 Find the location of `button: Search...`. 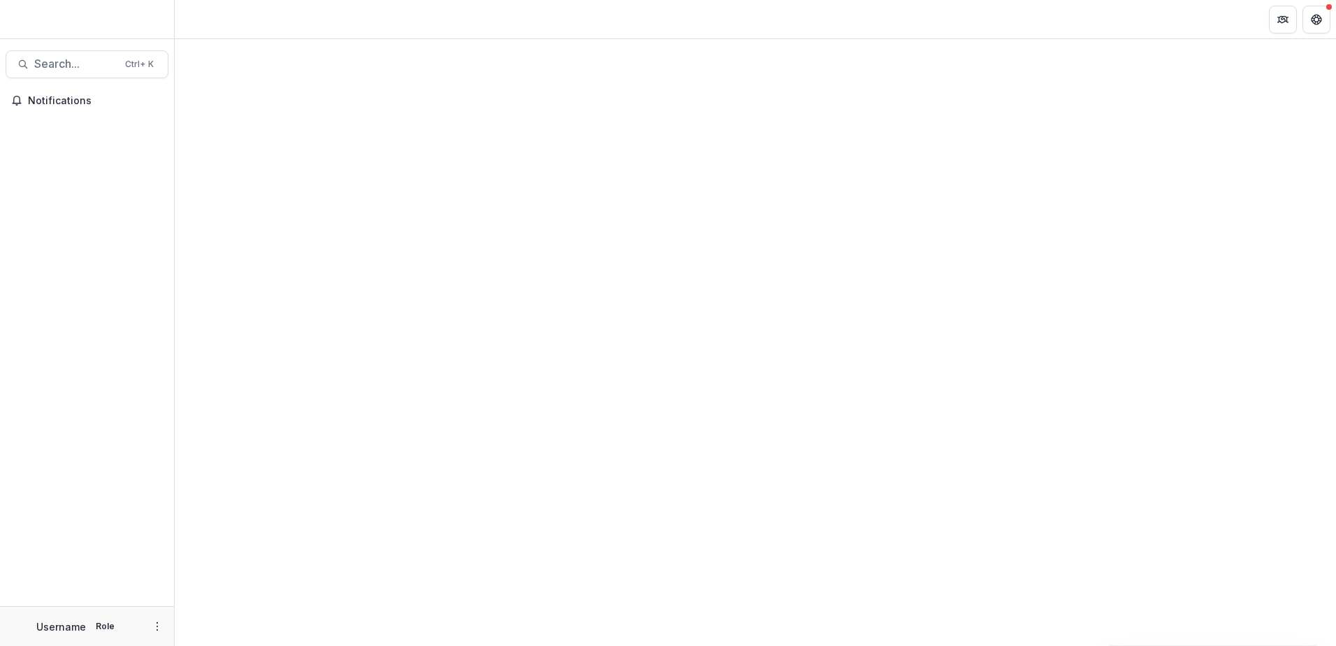

button: Search... is located at coordinates (87, 64).